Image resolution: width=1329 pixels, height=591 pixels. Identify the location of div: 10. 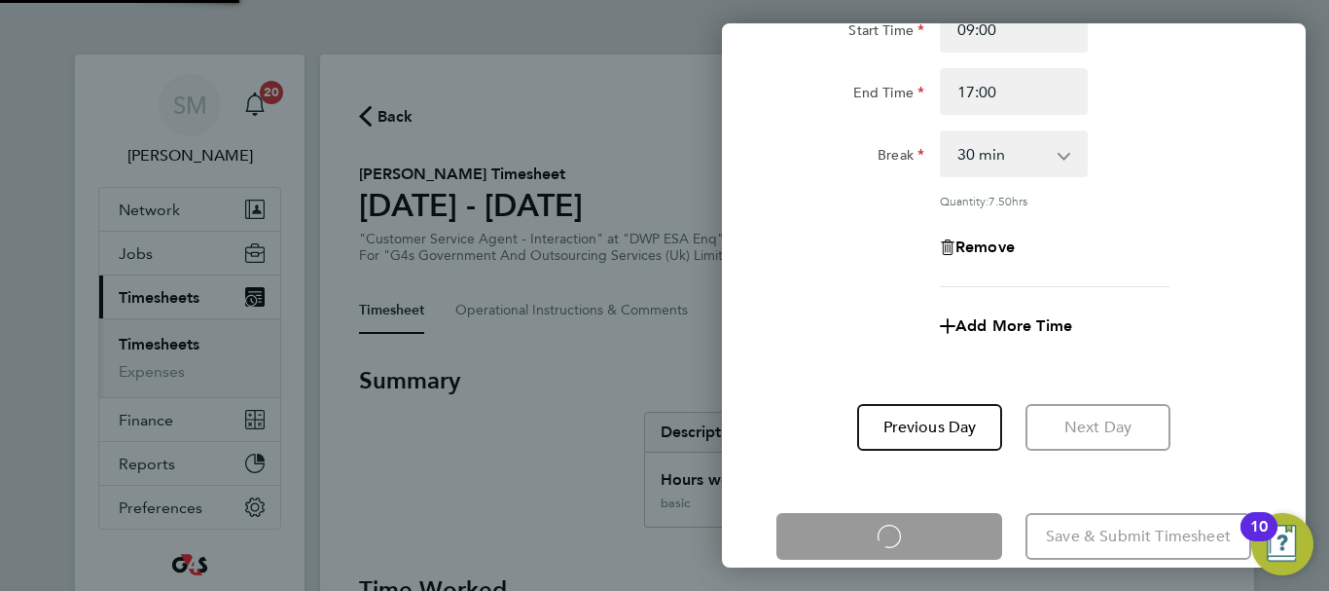
(1259, 539).